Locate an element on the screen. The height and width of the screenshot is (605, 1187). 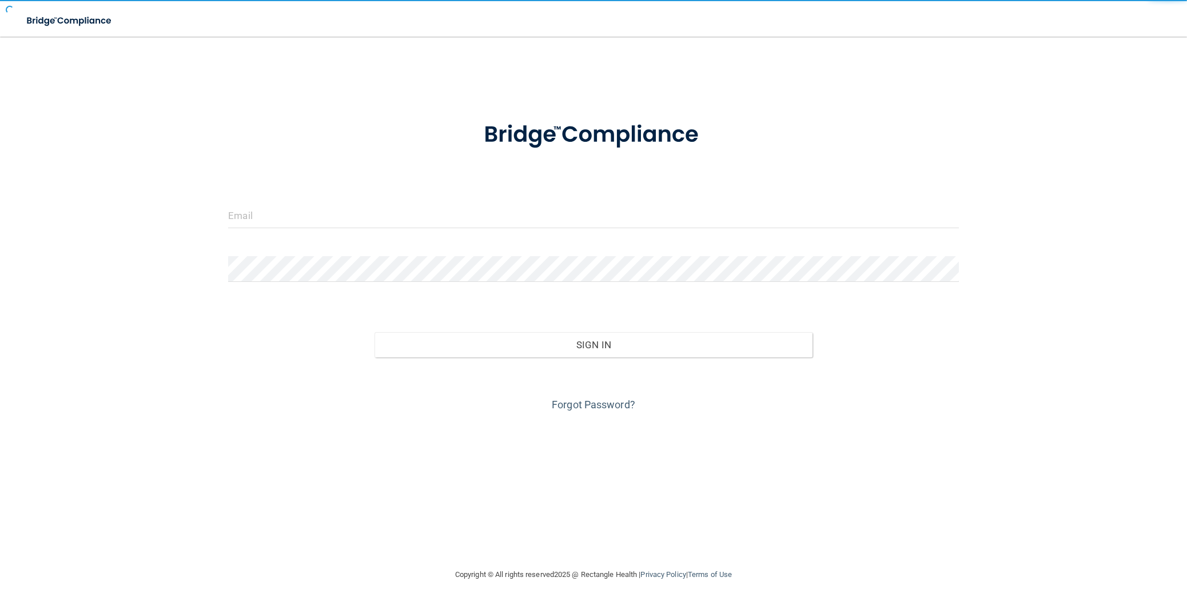
a: Forgot Password? is located at coordinates (593, 404).